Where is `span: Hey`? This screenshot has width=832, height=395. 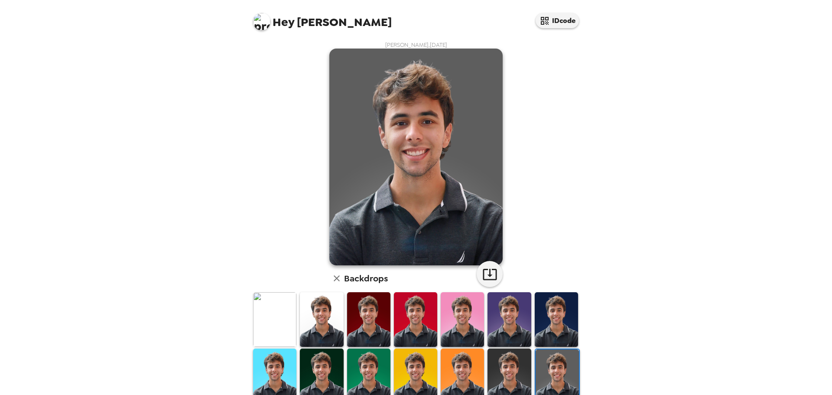 span: Hey is located at coordinates (284, 22).